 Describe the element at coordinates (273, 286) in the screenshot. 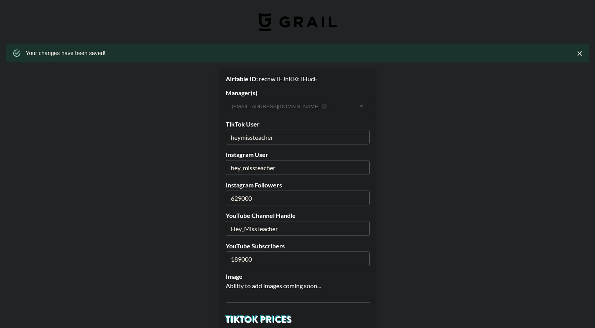

I see `span: Ability to add images coming soon...` at that location.